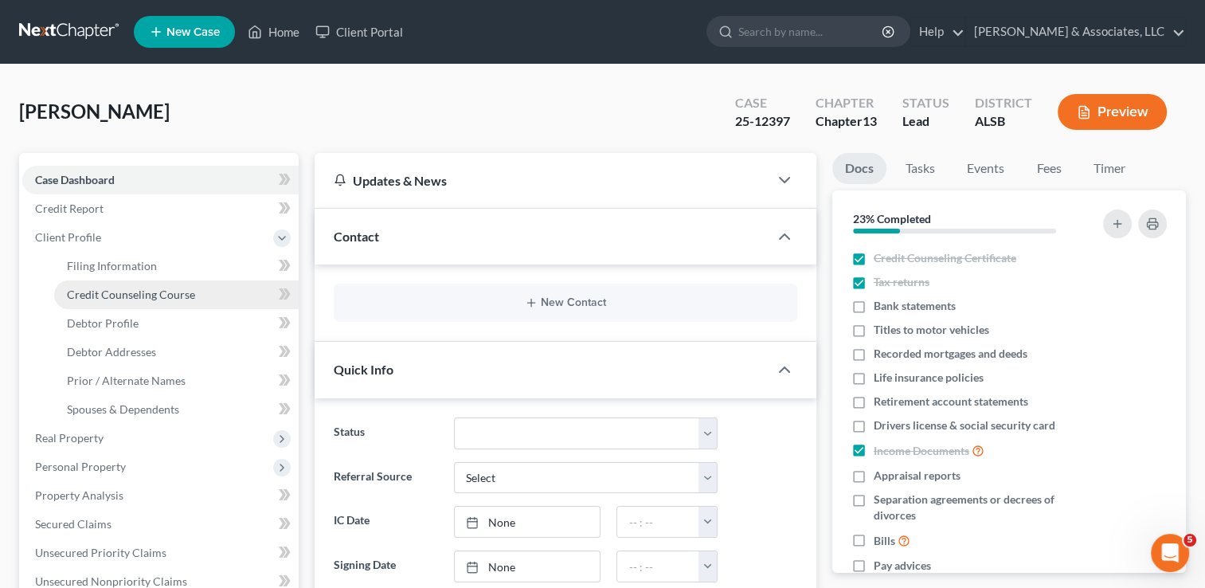 Image resolution: width=1205 pixels, height=588 pixels. I want to click on span: Personal Property, so click(80, 466).